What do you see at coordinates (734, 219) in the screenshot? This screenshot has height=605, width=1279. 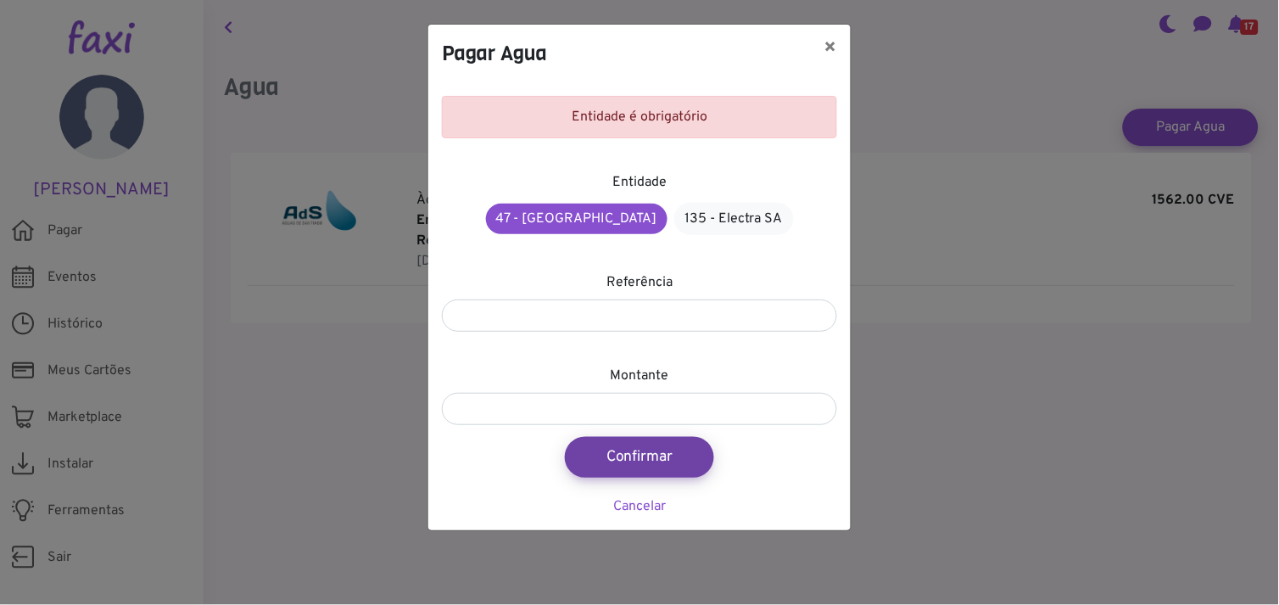 I see `a: 135 - Electra SA` at bounding box center [734, 219].